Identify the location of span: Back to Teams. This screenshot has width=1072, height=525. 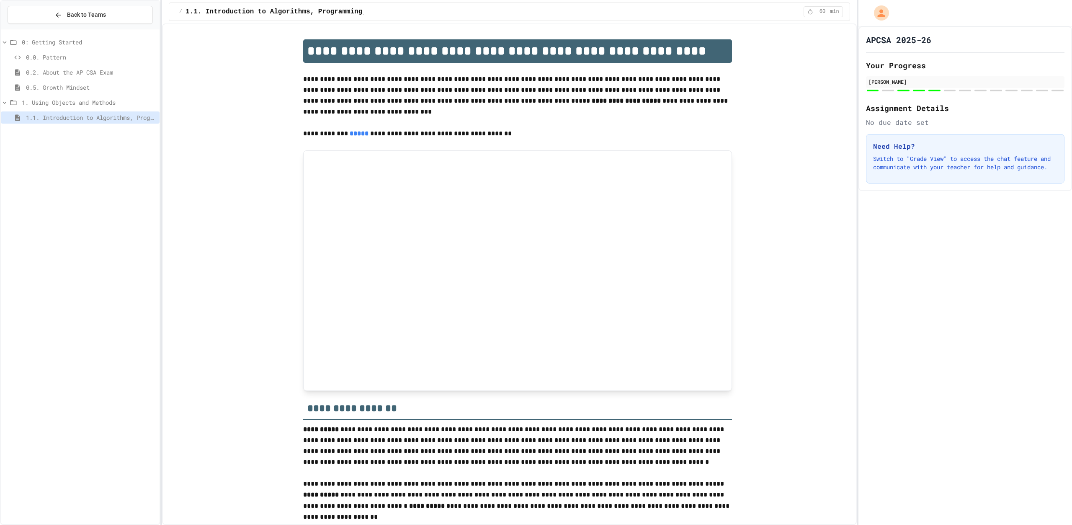
(86, 15).